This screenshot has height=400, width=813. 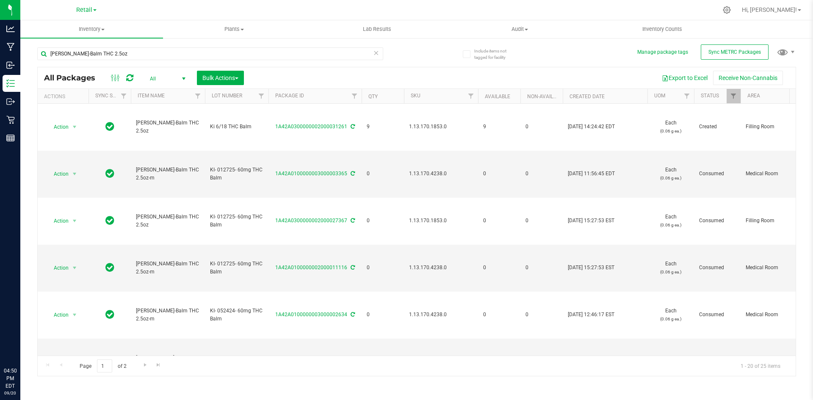 I want to click on inline-svg: Manufacturing, so click(x=11, y=47).